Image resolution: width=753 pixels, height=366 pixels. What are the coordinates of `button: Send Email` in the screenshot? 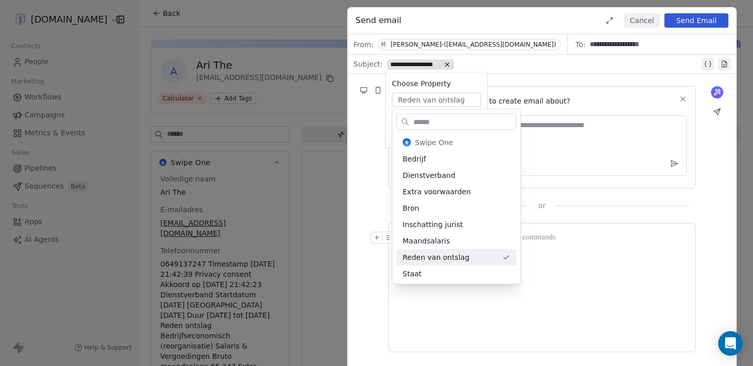 It's located at (696, 20).